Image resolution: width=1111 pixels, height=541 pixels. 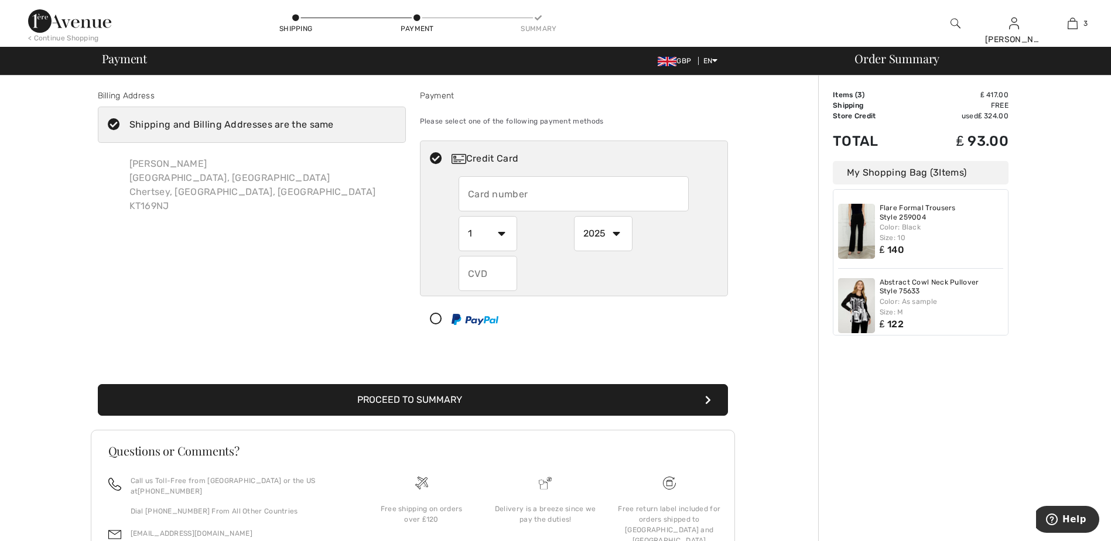 What do you see at coordinates (296, 29) in the screenshot?
I see `div: Shipping` at bounding box center [296, 29].